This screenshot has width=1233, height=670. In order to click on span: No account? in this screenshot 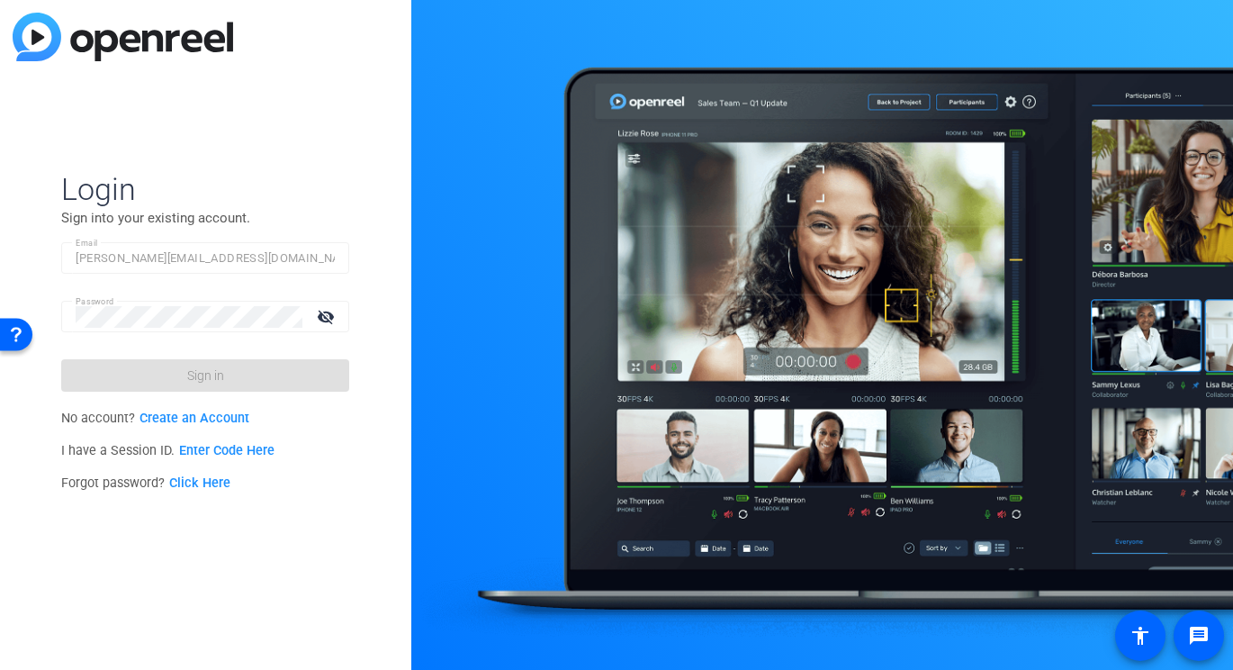, I will do `click(155, 418)`.